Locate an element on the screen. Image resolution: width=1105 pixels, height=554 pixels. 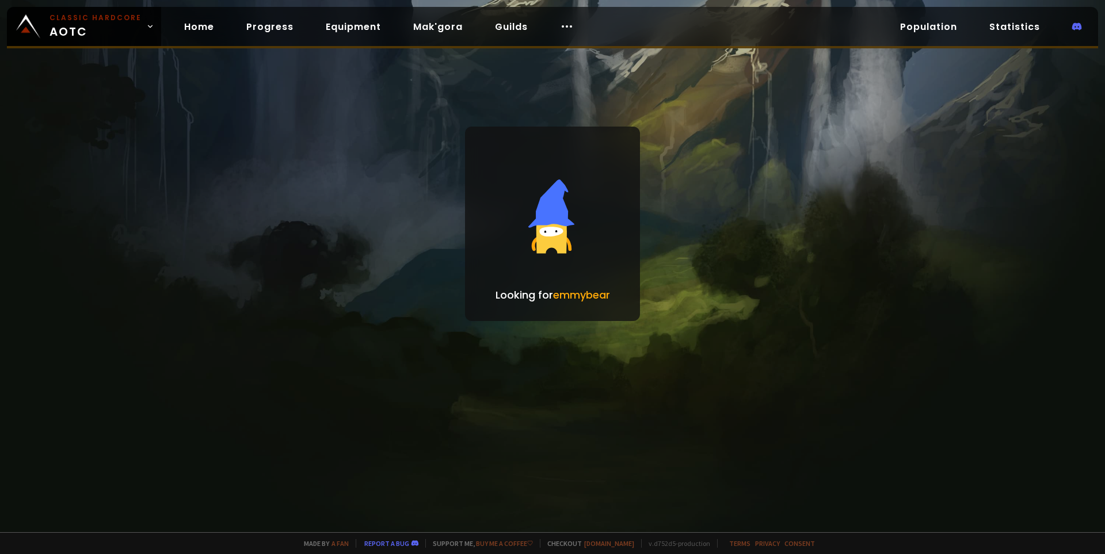
a: Equipment is located at coordinates (353, 26).